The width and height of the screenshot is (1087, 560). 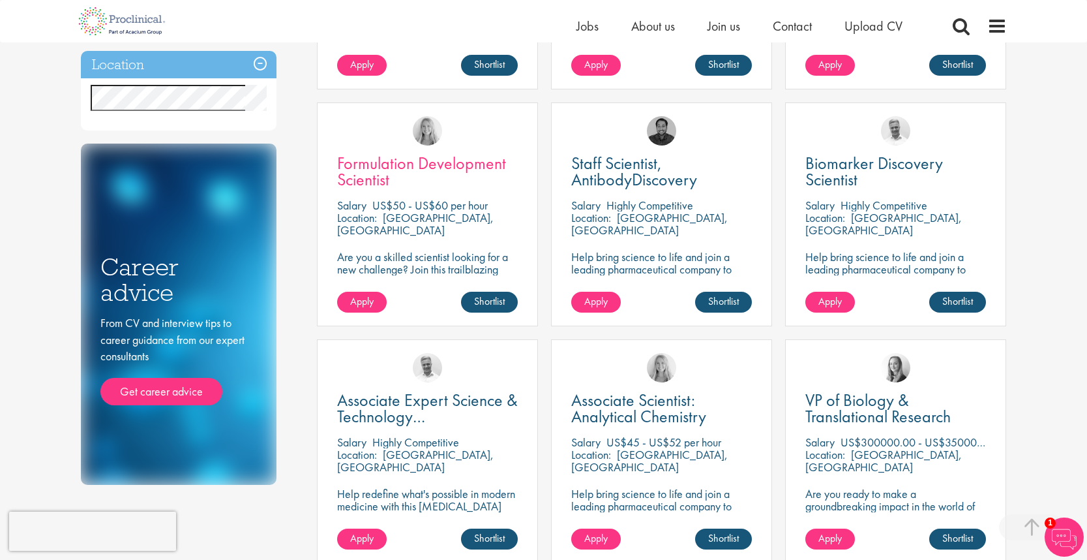 What do you see at coordinates (724, 26) in the screenshot?
I see `span: Join us` at bounding box center [724, 26].